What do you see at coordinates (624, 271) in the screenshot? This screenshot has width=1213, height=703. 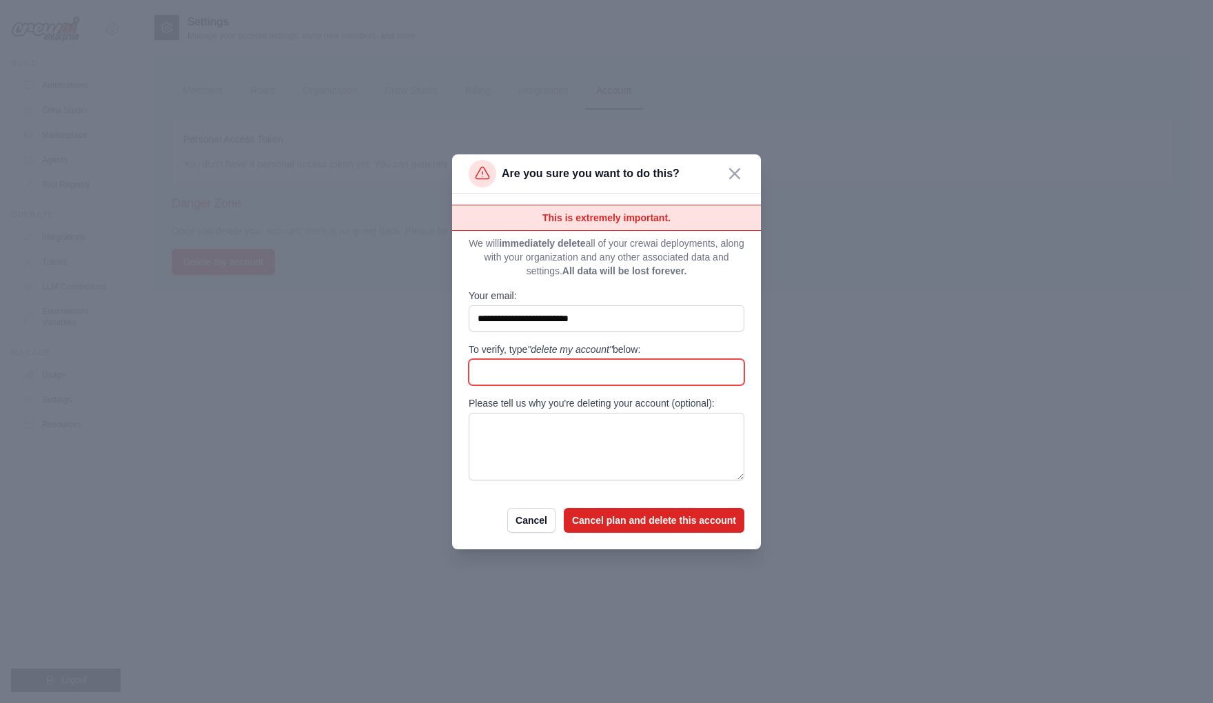 I see `span: All data will be lost forever.` at bounding box center [624, 271].